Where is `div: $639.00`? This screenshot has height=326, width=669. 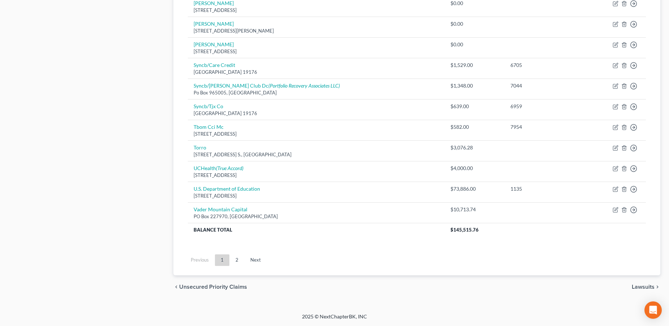 div: $639.00 is located at coordinates (475, 106).